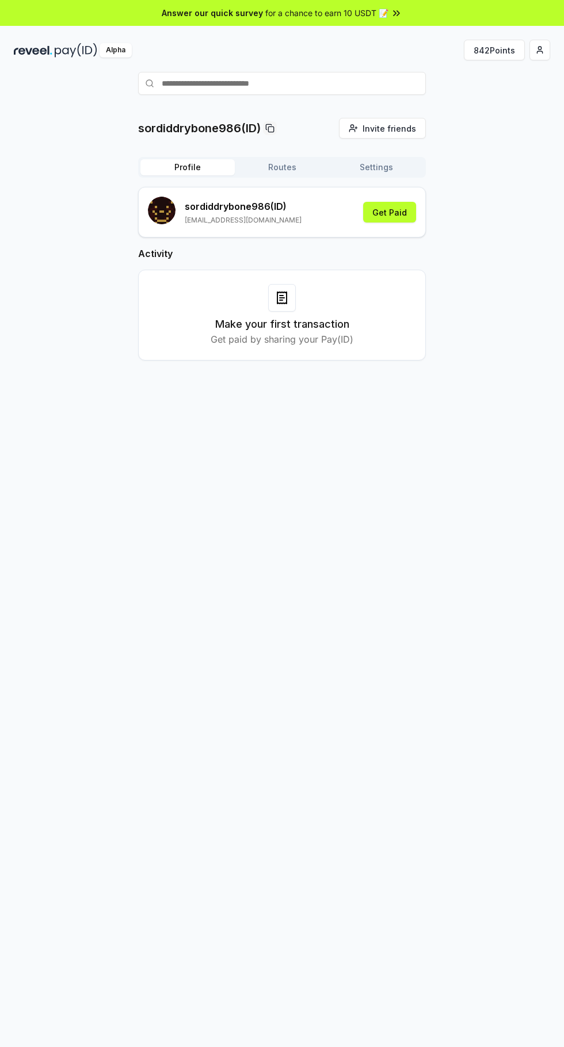  What do you see at coordinates (282, 324) in the screenshot?
I see `h3: Make your first transaction` at bounding box center [282, 324].